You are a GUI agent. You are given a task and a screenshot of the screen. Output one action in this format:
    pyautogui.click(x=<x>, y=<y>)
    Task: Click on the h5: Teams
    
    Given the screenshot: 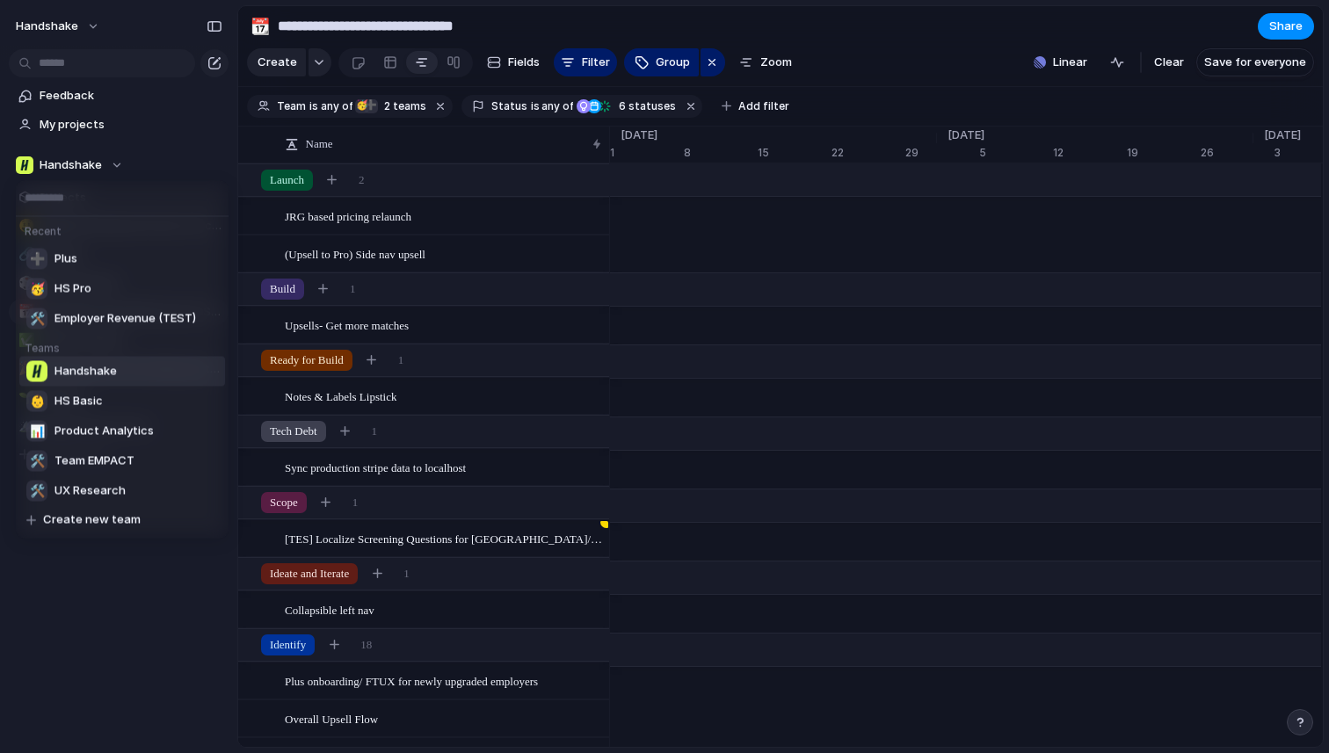 What is the action you would take?
    pyautogui.click(x=125, y=345)
    